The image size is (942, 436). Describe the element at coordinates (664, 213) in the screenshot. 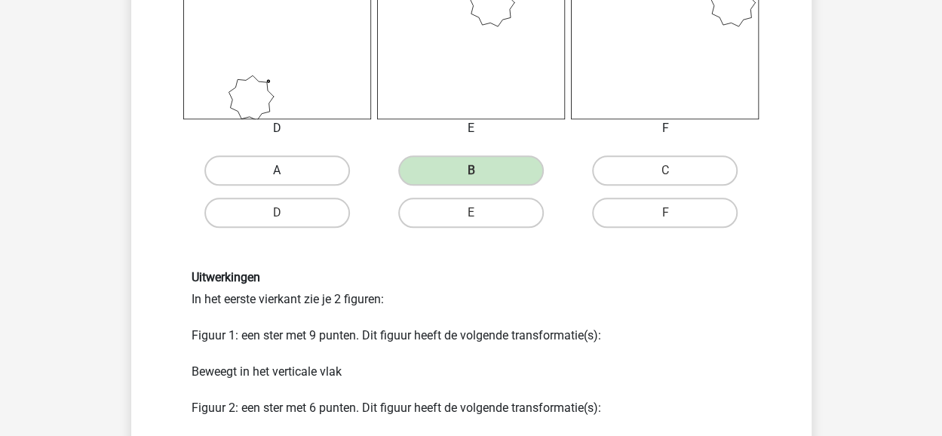

I see `label: F` at that location.